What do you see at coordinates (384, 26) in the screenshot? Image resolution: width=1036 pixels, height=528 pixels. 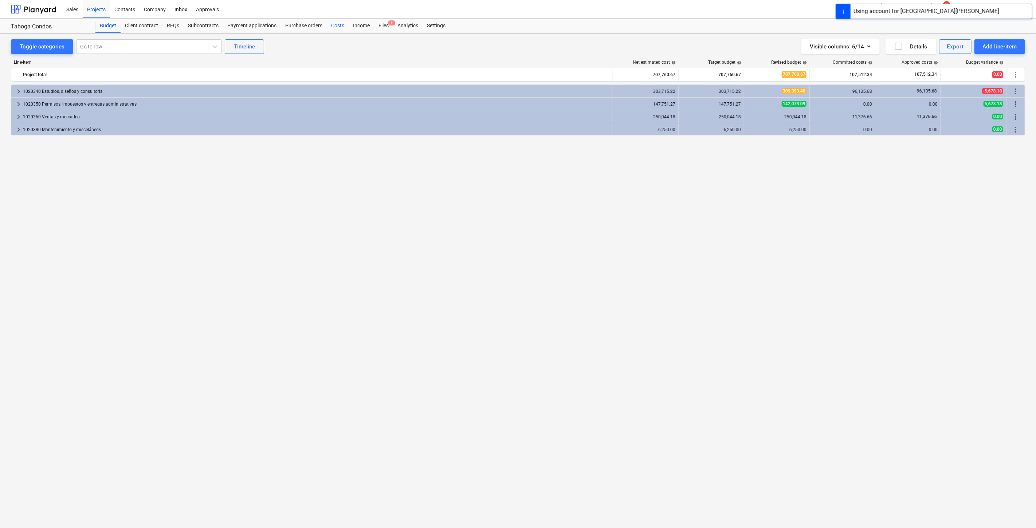 I see `a: Files1` at bounding box center [384, 26].